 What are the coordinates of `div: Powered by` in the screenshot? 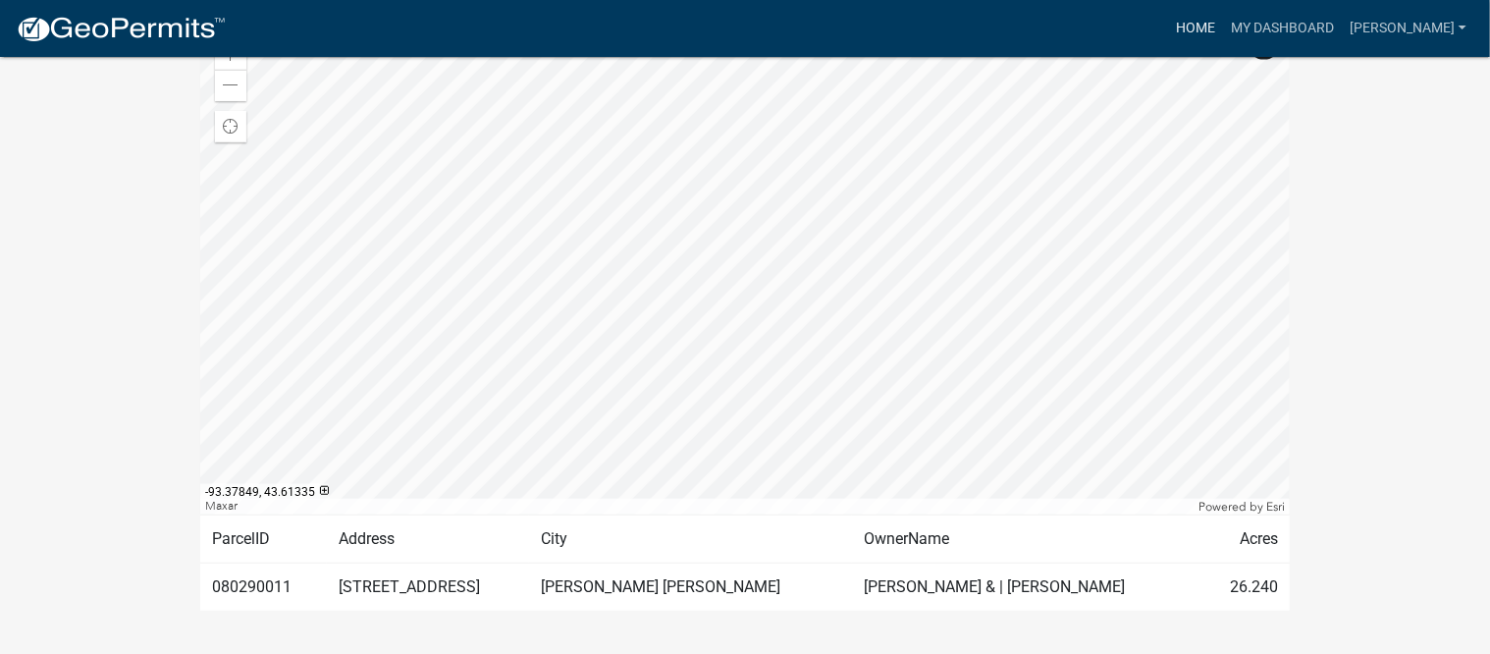 It's located at (1242, 507).